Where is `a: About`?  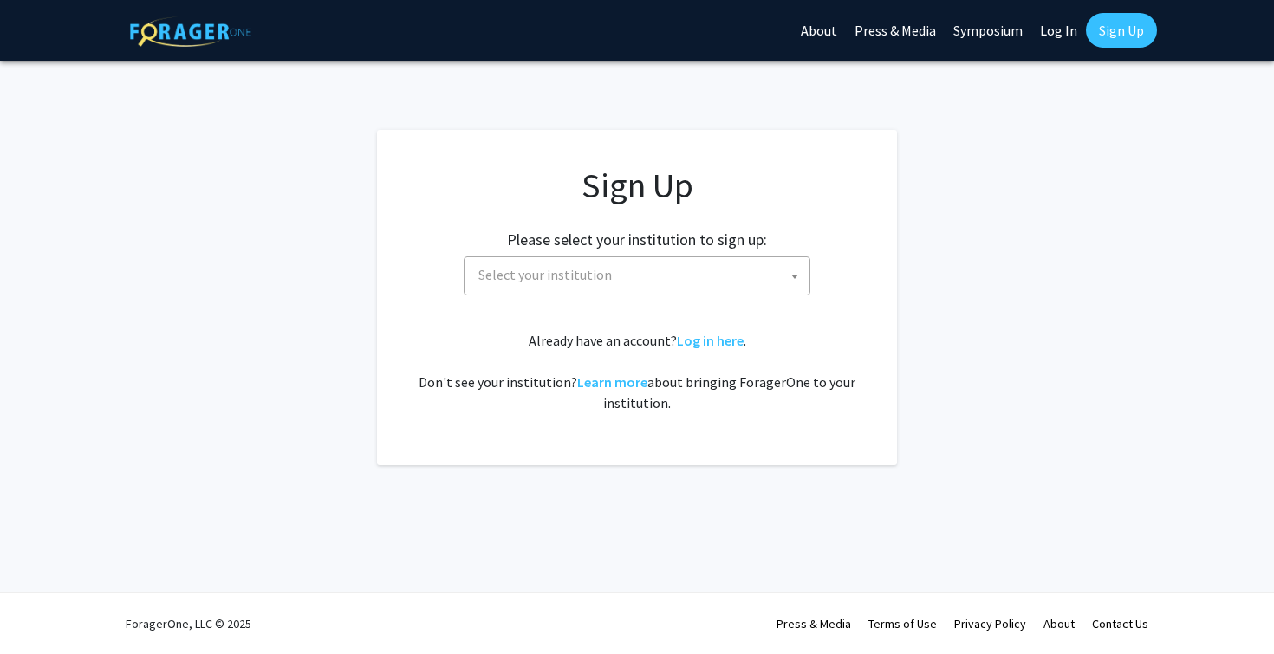 a: About is located at coordinates (1059, 624).